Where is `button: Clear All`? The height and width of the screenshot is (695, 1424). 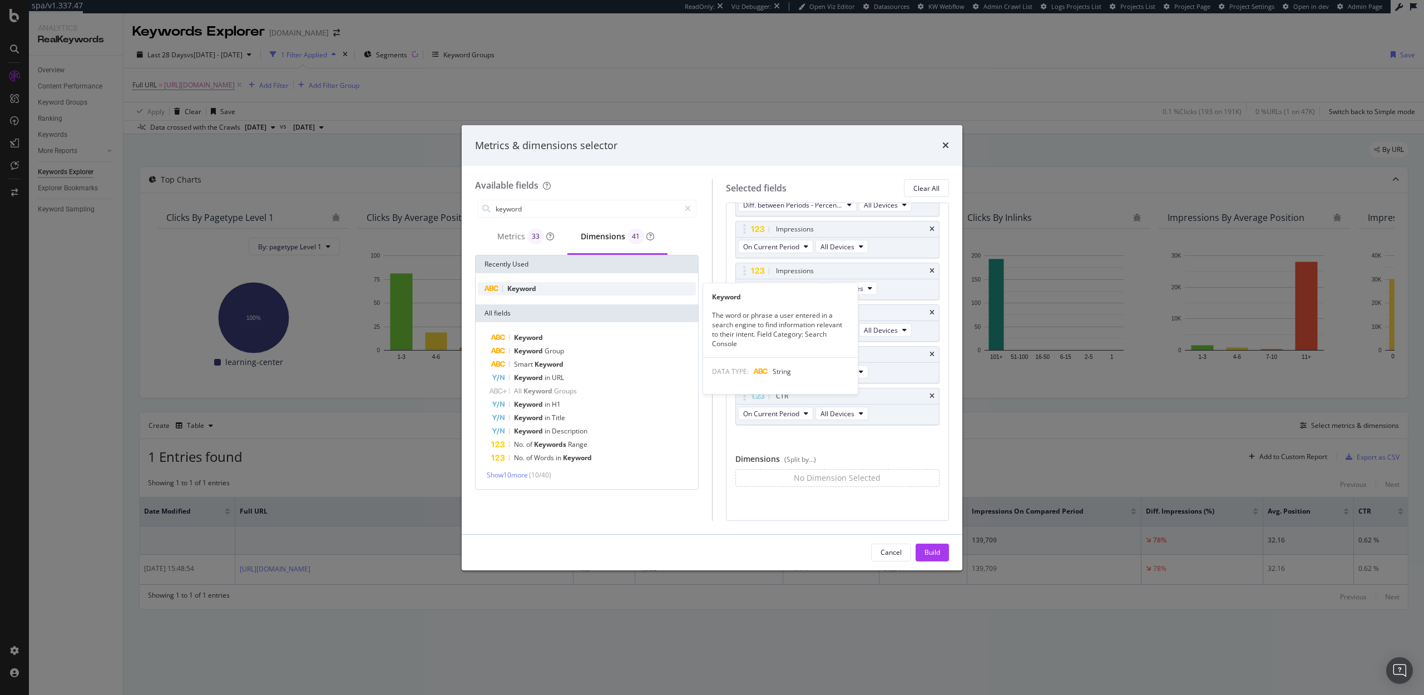 button: Clear All is located at coordinates (926, 188).